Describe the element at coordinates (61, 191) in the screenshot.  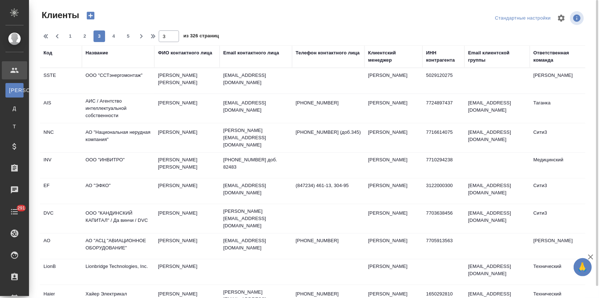
I see `td: EF` at that location.